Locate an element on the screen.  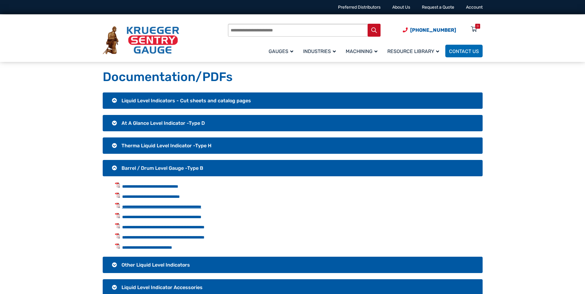
a: Machining is located at coordinates (363, 51).